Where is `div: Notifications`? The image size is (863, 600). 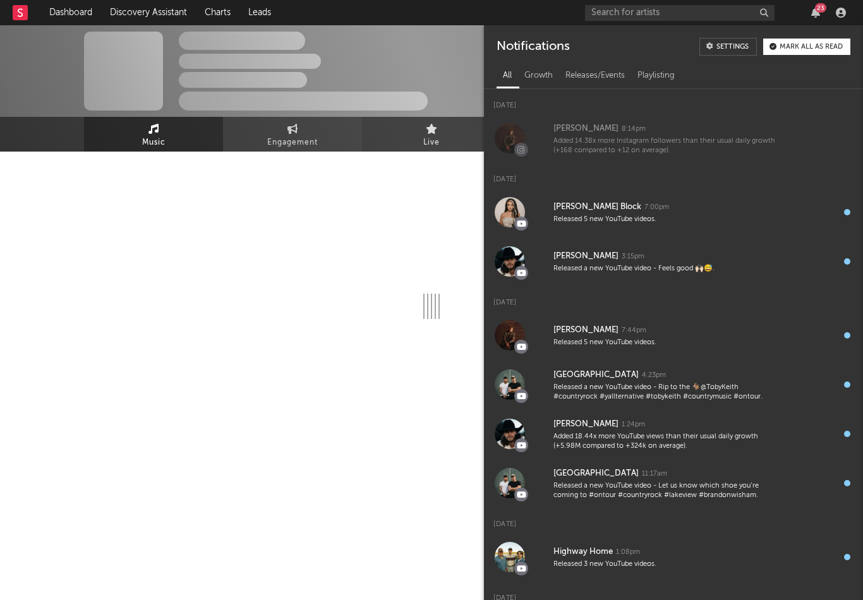 div: Notifications is located at coordinates (532, 47).